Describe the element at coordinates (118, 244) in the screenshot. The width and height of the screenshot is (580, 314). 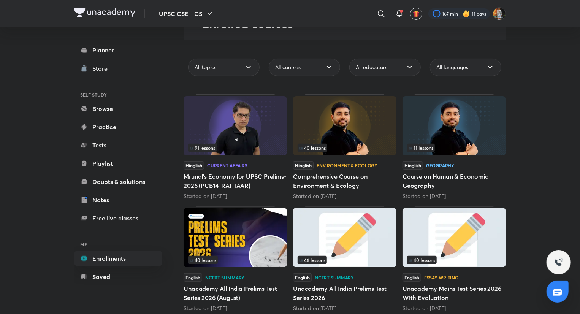
I see `h6: ME` at that location.